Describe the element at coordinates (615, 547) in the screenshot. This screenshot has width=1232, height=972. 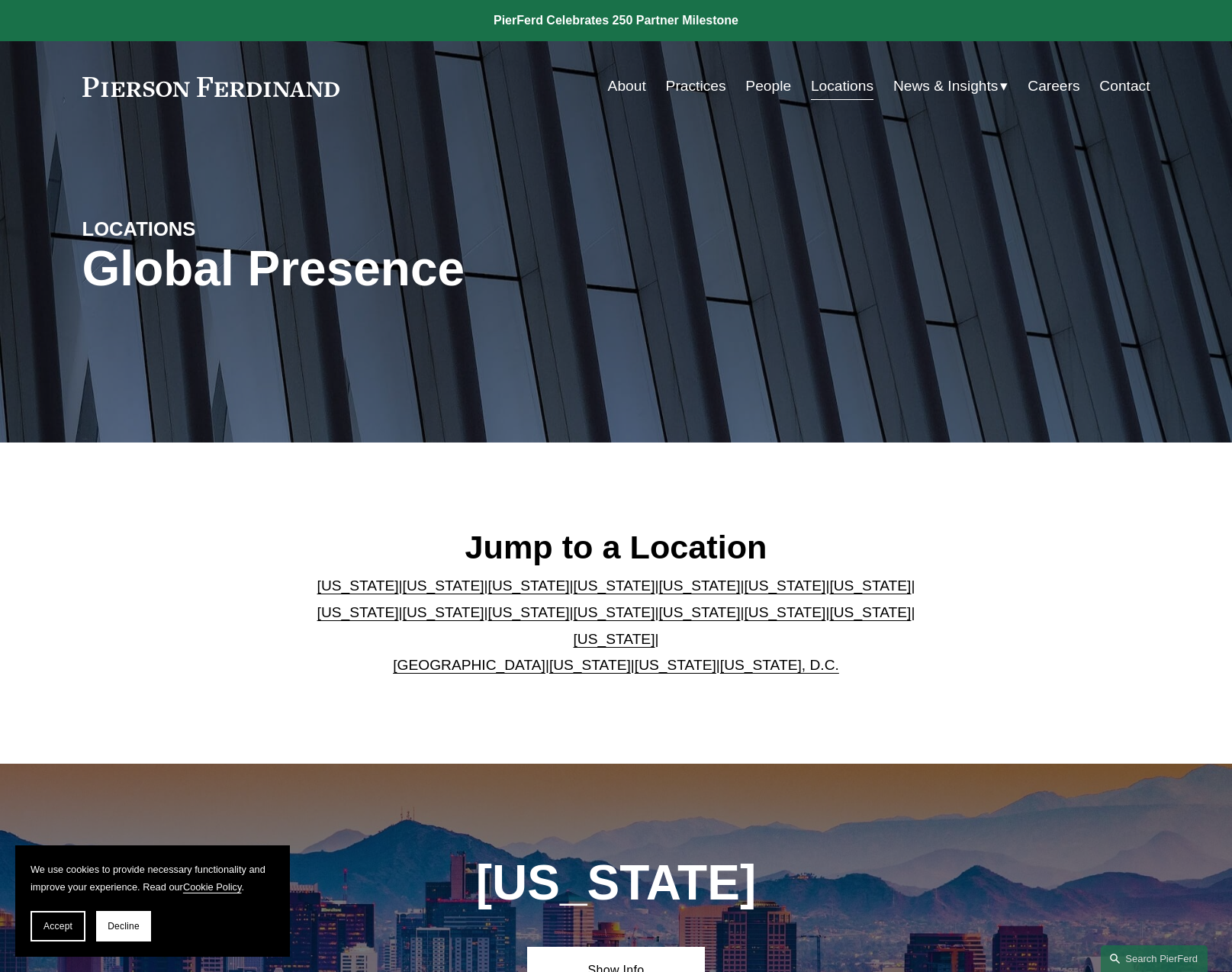
I see `h2: Jump to a Location` at that location.